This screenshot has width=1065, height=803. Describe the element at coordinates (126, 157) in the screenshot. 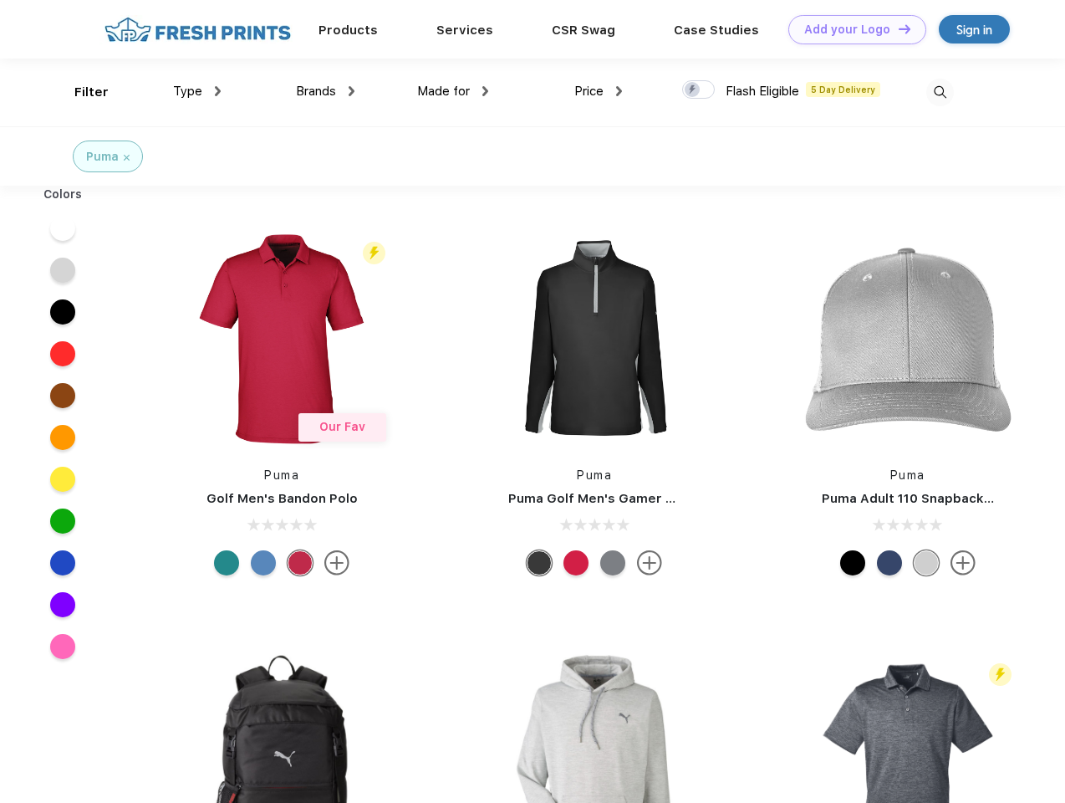

I see `img: filter_cancel.svg` at that location.